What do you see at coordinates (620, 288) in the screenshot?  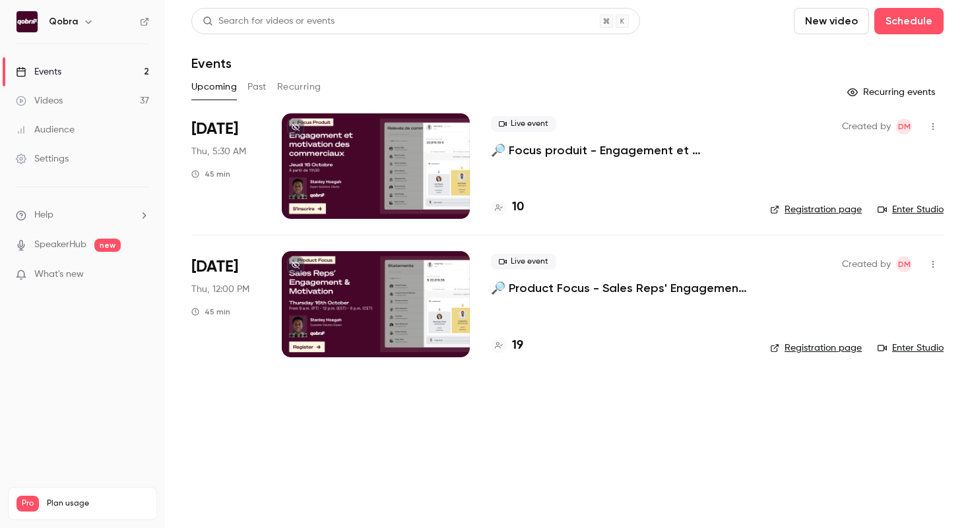 I see `p: 🔎 Product Focus - Sales Reps' Engagement & Motivation` at bounding box center [620, 288].